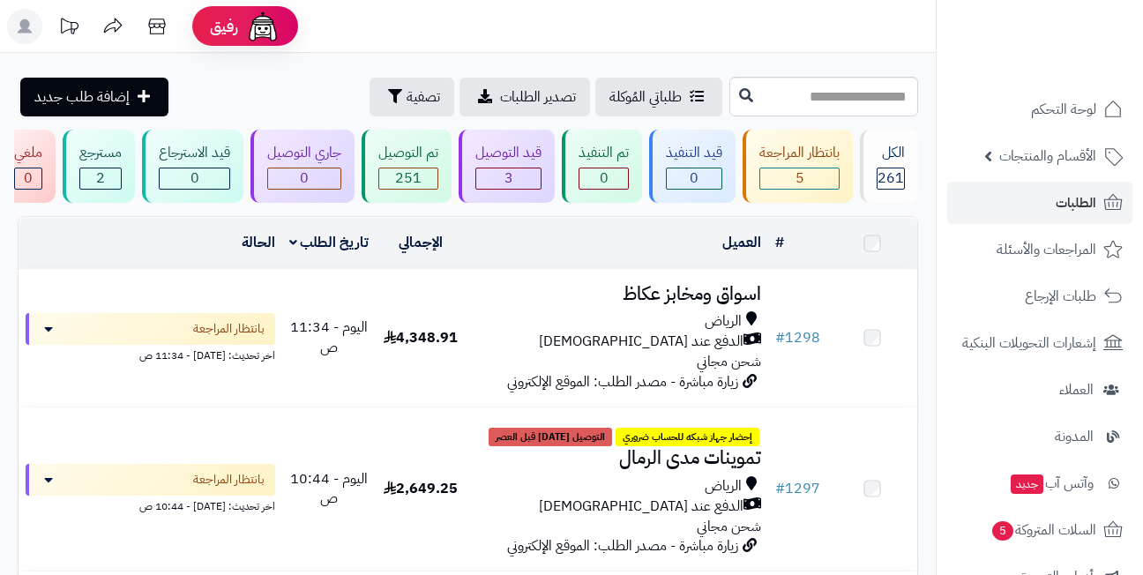 The width and height of the screenshot is (1143, 575). I want to click on span: المراجعات والأسئلة, so click(1046, 249).